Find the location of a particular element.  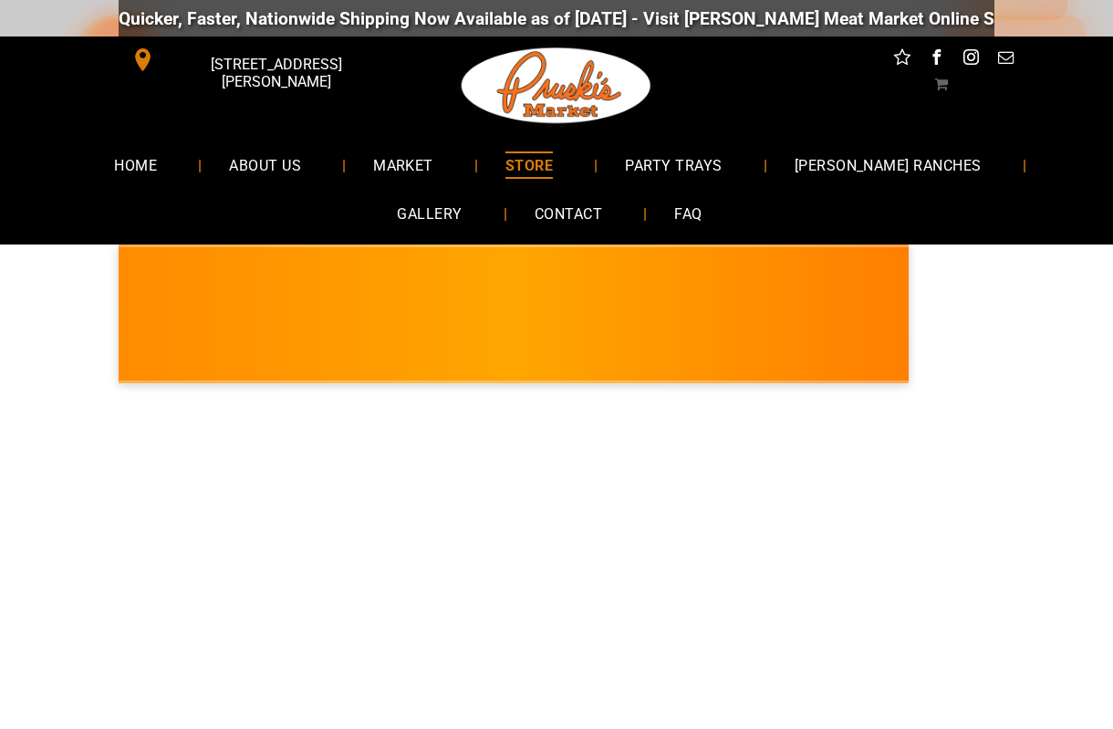

a: instagram is located at coordinates (972, 59).